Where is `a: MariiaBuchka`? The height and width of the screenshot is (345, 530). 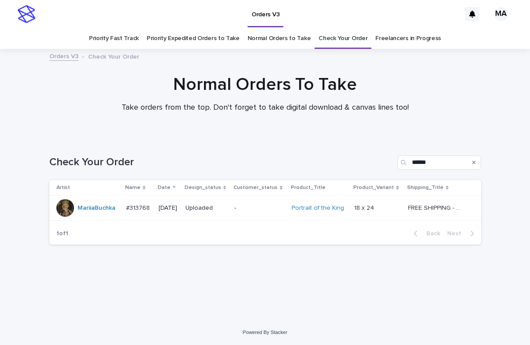 a: MariiaBuchka is located at coordinates (96, 208).